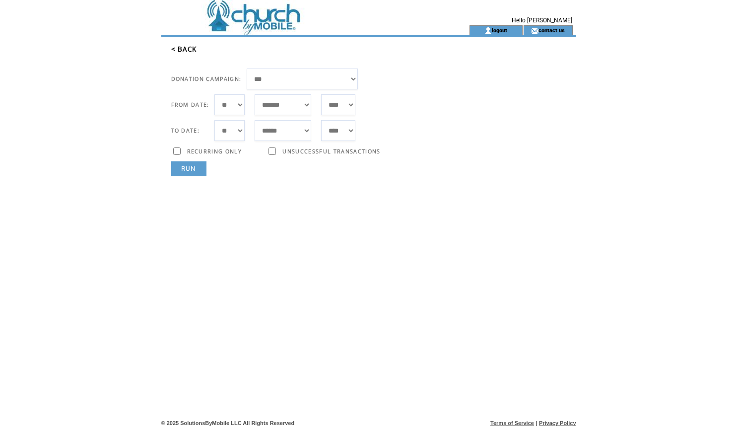 This screenshot has width=737, height=427. Describe the element at coordinates (558, 423) in the screenshot. I see `a: Privacy Policy` at that location.